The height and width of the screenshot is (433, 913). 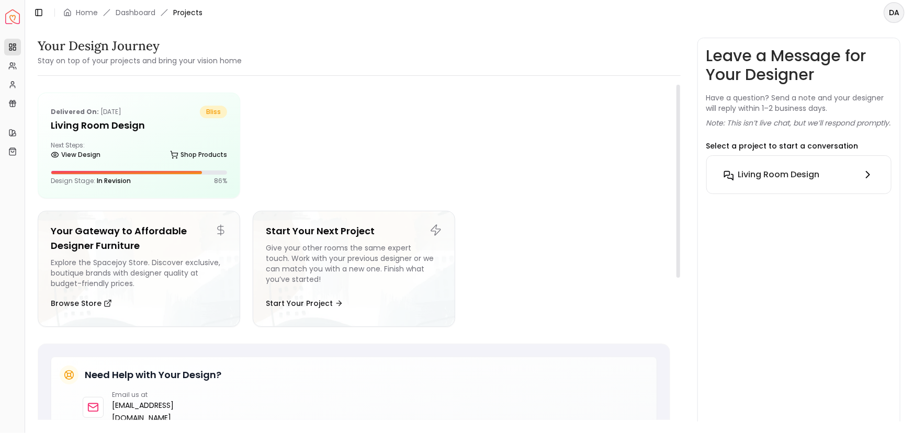 What do you see at coordinates (139, 239) in the screenshot?
I see `h5: Your Gateway to Affordable Designer Furniture` at bounding box center [139, 239].